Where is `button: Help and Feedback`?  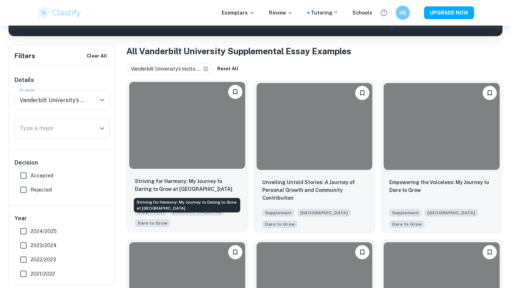 button: Help and Feedback is located at coordinates (384, 13).